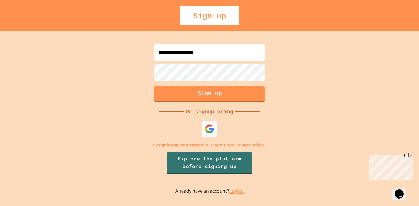  I want to click on div: Sign up, so click(210, 16).